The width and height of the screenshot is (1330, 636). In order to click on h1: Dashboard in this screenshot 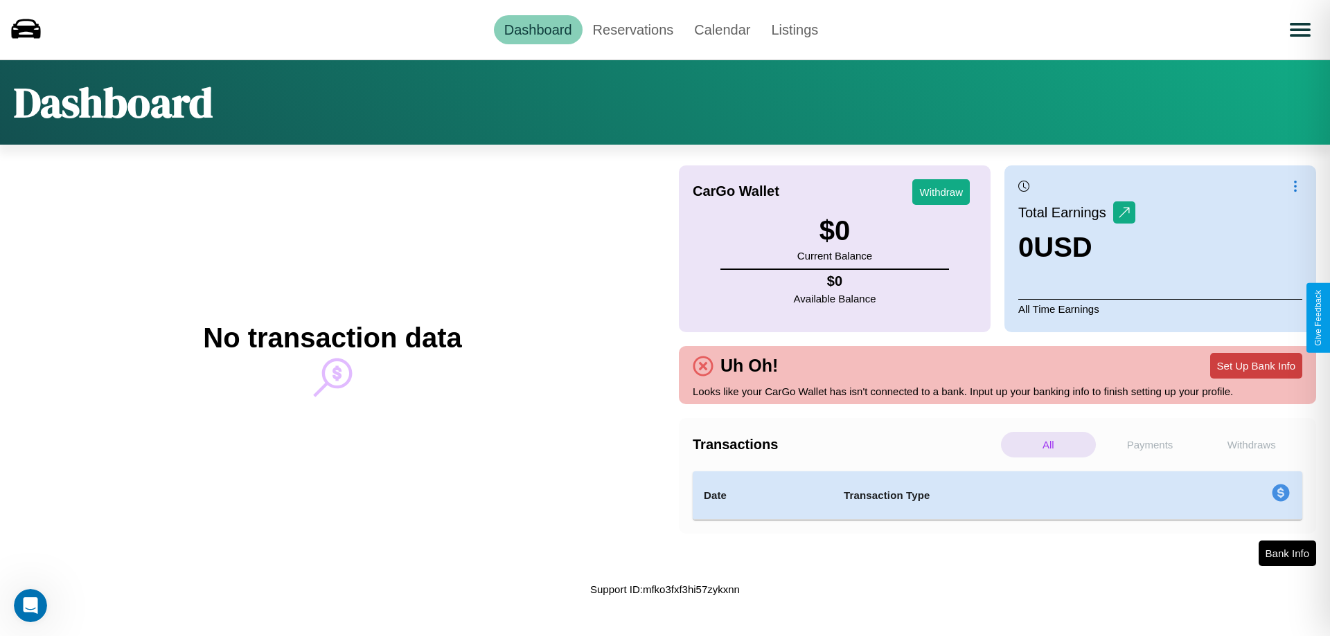, I will do `click(113, 103)`.